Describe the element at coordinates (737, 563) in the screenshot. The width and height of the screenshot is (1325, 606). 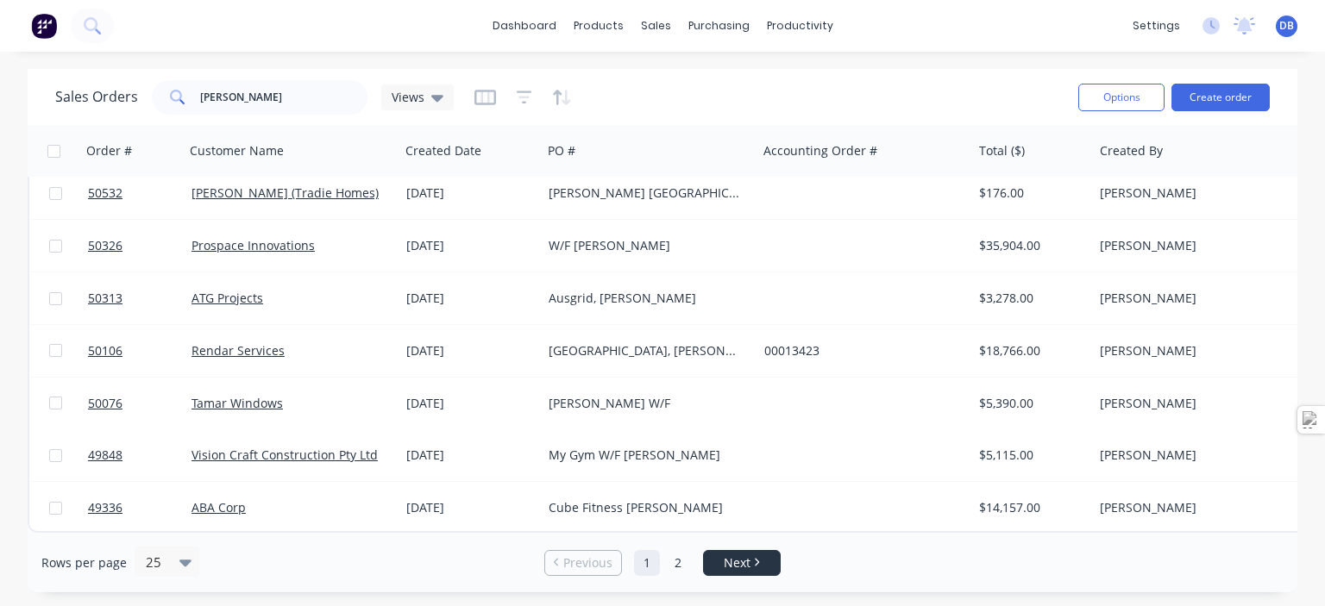
I see `span: Next` at that location.